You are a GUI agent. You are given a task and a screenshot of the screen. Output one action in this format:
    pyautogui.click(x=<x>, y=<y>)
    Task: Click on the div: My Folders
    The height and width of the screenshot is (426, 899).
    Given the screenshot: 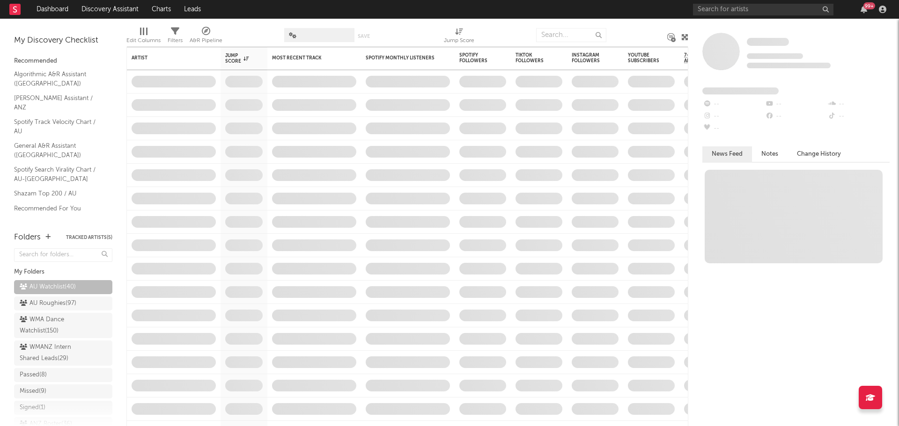 What is the action you would take?
    pyautogui.click(x=63, y=272)
    